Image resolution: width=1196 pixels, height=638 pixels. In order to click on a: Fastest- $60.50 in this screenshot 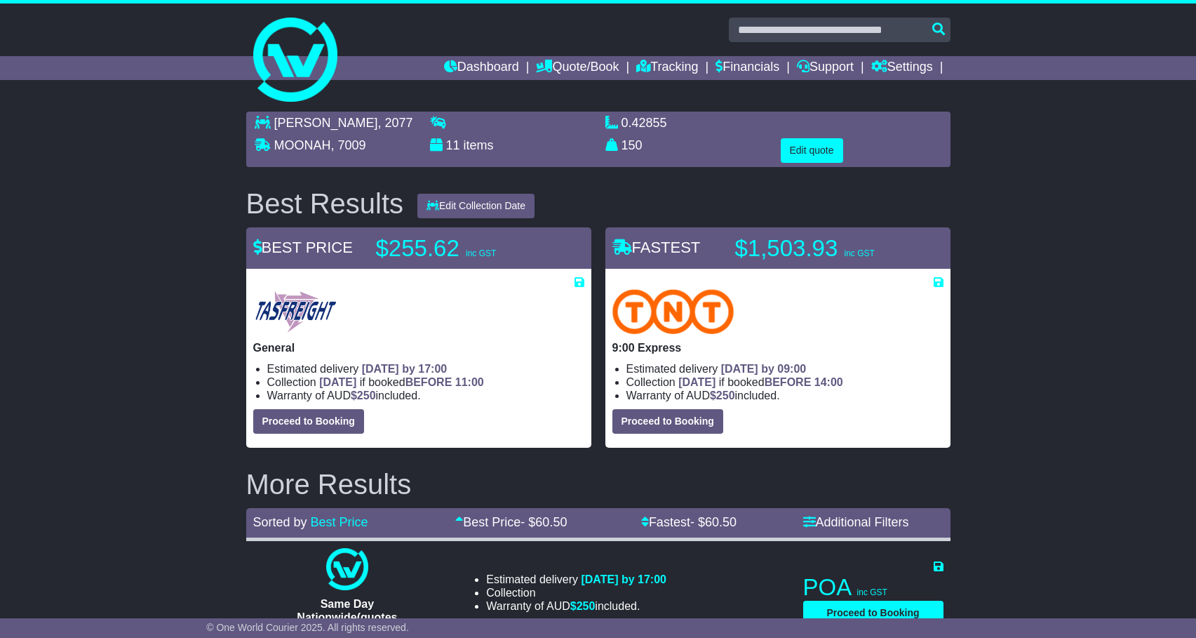, I will do `click(689, 522)`.